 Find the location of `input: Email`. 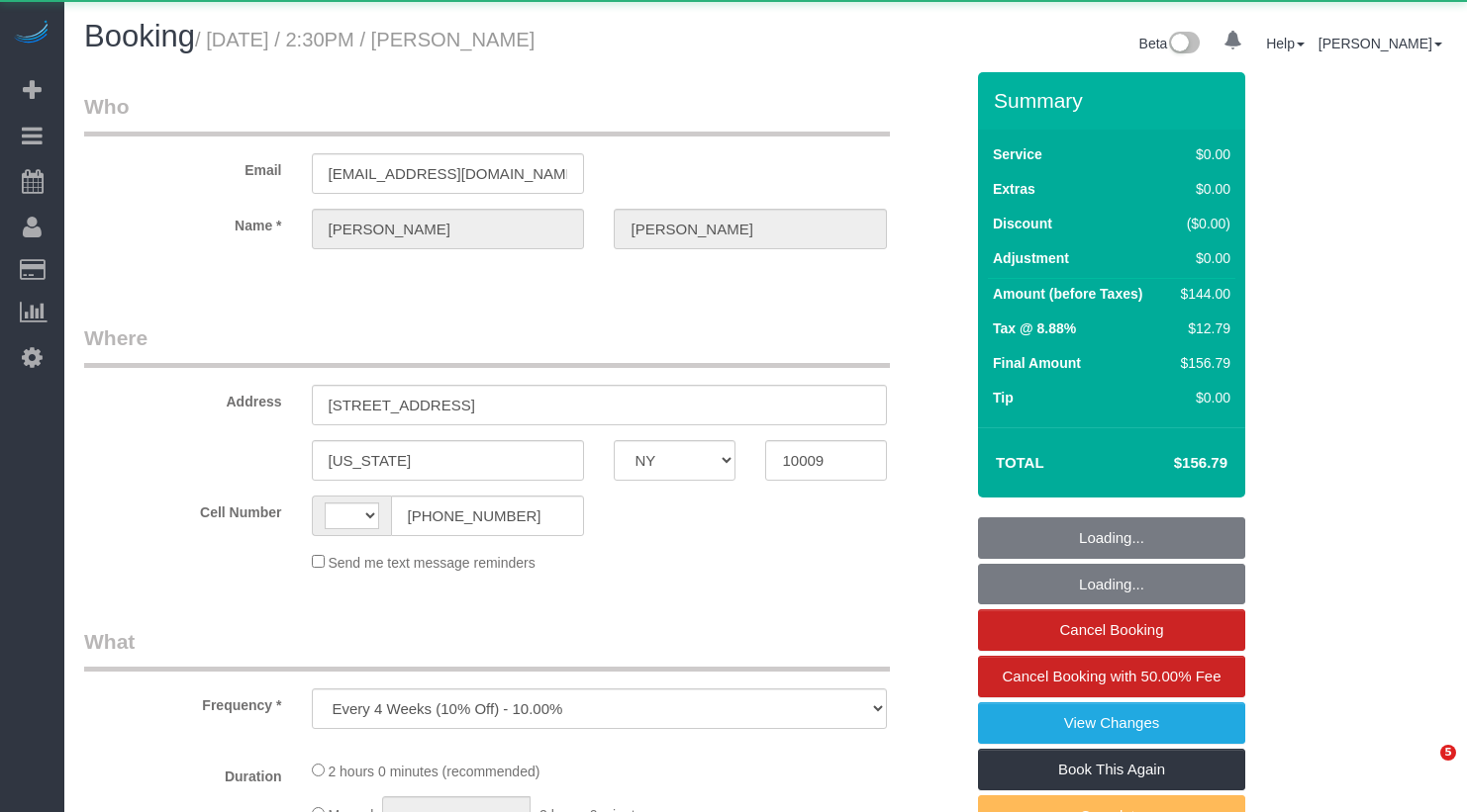

input: Email is located at coordinates (449, 173).